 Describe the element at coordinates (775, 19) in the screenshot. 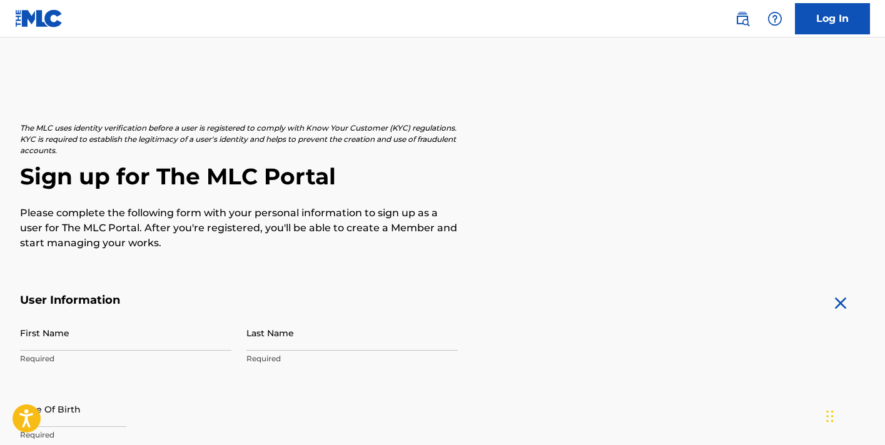

I see `img: help` at that location.